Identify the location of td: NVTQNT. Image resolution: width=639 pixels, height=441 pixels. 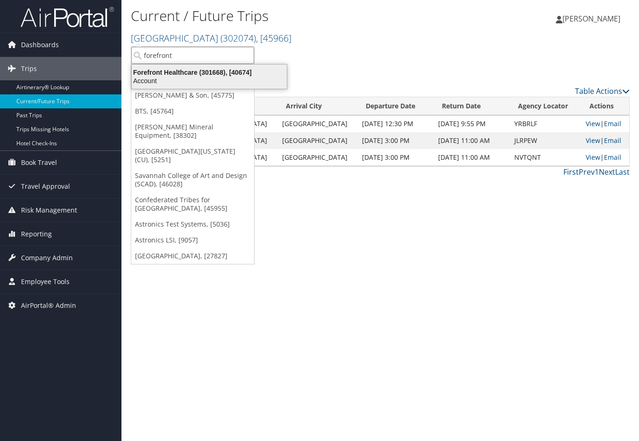
(545, 157).